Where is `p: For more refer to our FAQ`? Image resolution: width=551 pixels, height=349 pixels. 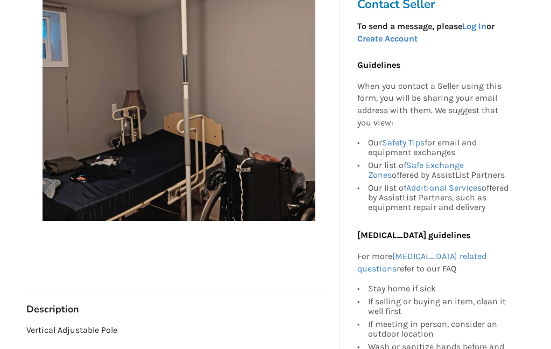 p: For more refer to our FAQ is located at coordinates (434, 263).